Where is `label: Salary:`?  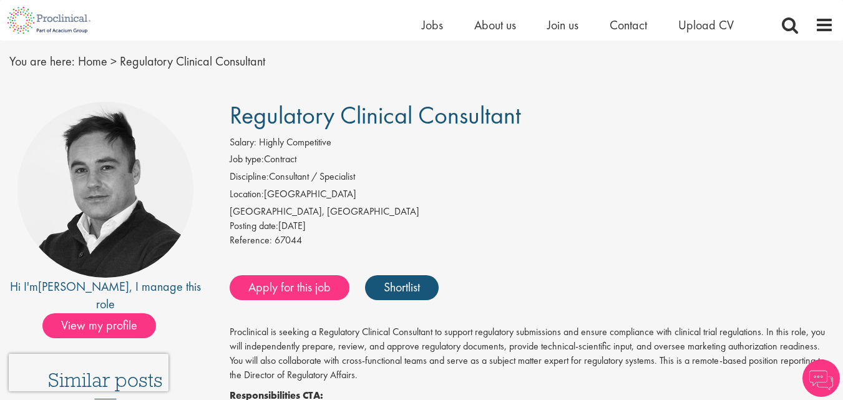 label: Salary: is located at coordinates (243, 142).